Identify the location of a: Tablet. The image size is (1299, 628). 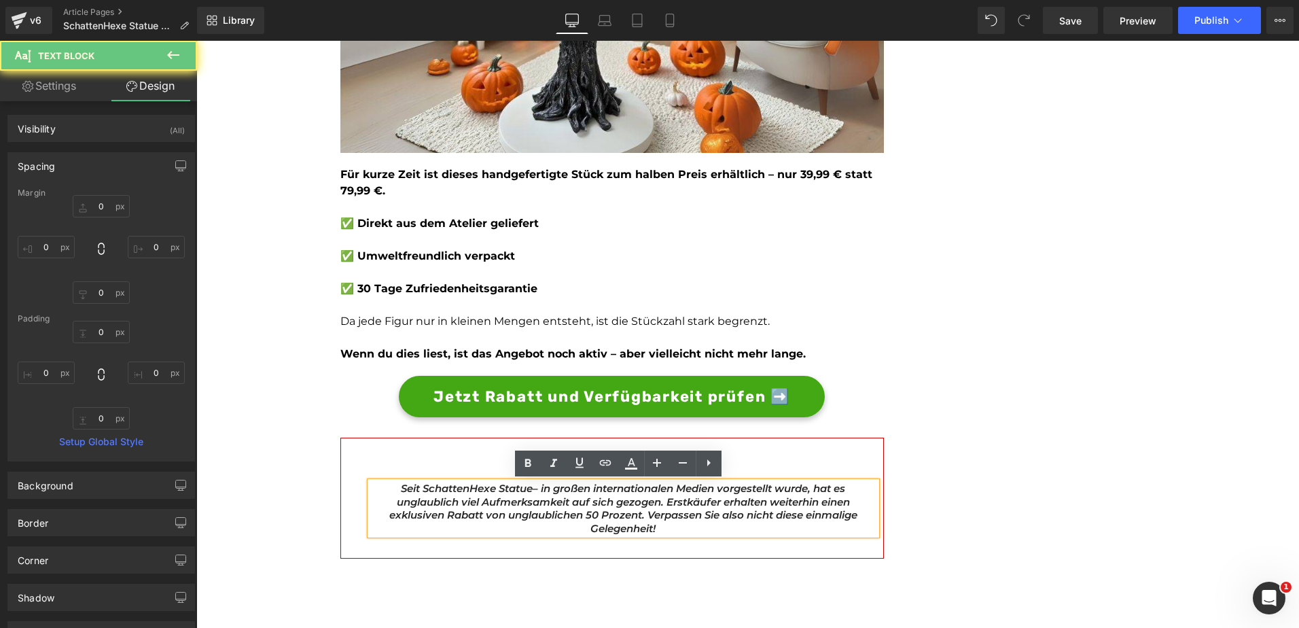
(637, 20).